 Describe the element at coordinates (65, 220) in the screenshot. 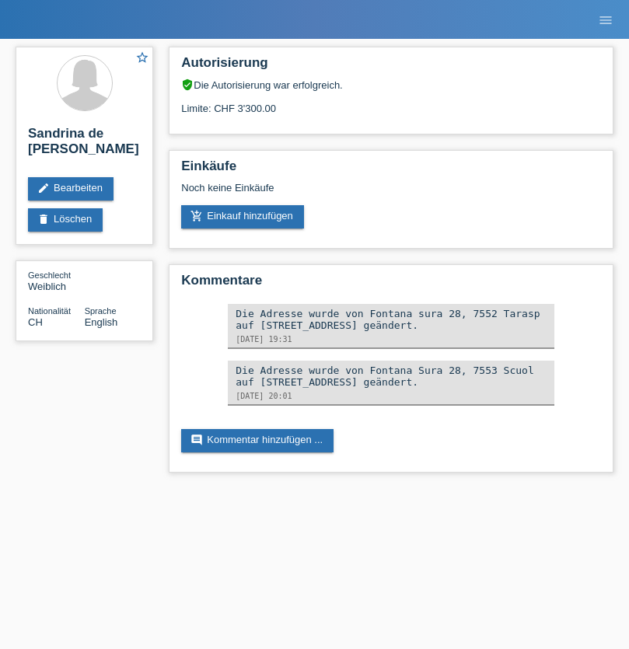

I see `a: deleteLöschen` at that location.